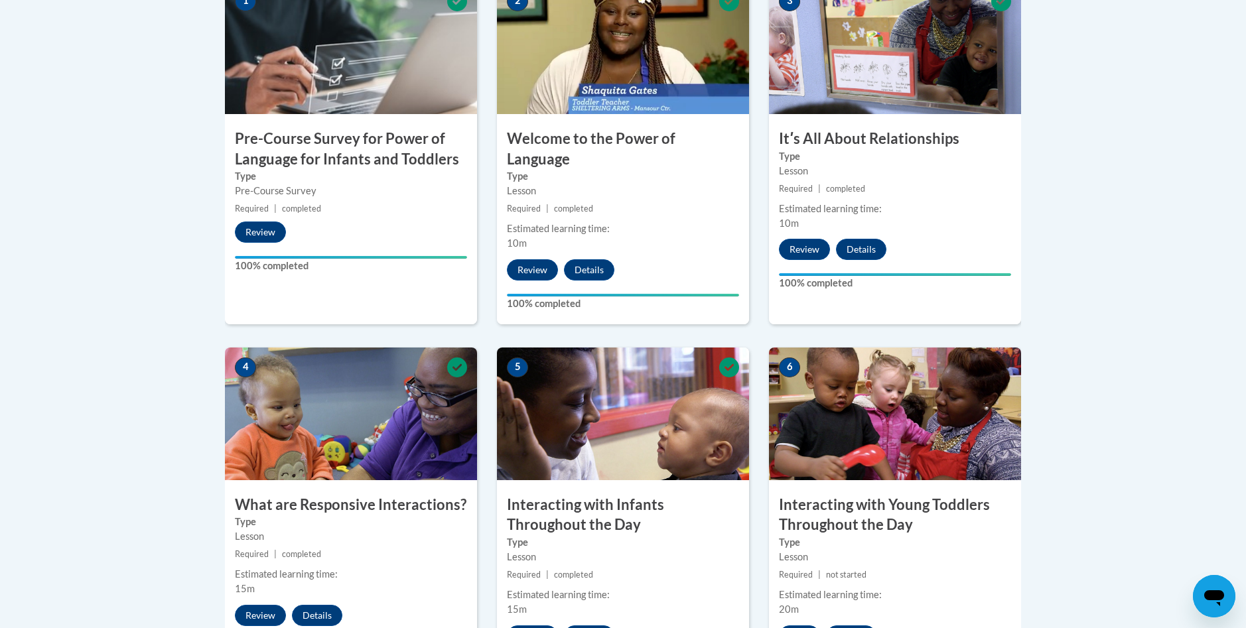  Describe the element at coordinates (351, 505) in the screenshot. I see `h3: What are Responsive Interactions?` at that location.